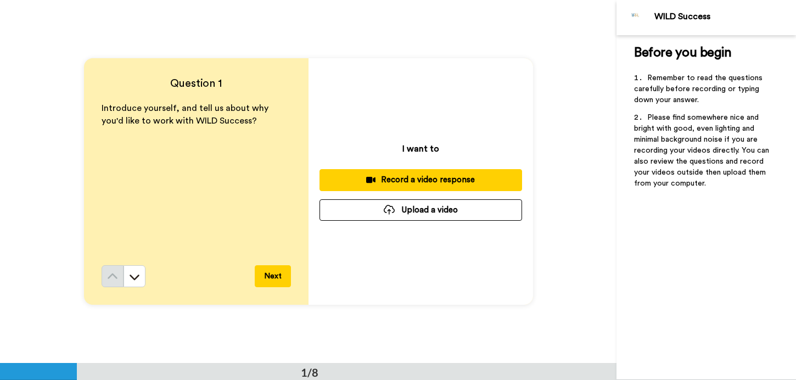  I want to click on div: WILD Success, so click(725, 16).